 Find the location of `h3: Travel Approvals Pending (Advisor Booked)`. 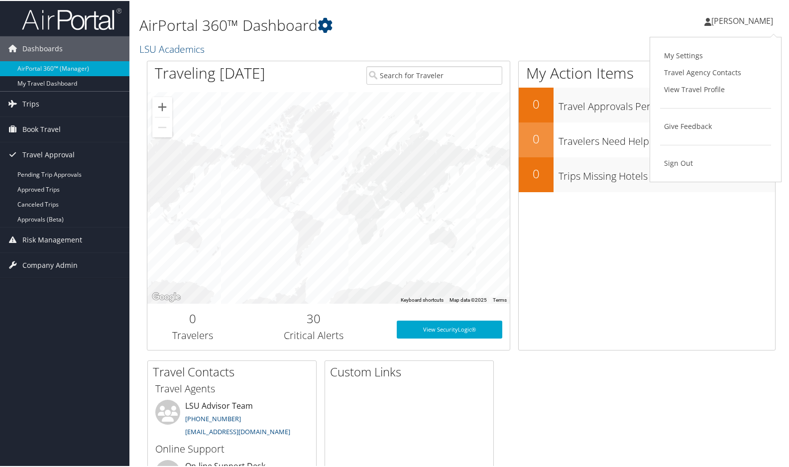

h3: Travel Approvals Pending (Advisor Booked) is located at coordinates (667, 103).